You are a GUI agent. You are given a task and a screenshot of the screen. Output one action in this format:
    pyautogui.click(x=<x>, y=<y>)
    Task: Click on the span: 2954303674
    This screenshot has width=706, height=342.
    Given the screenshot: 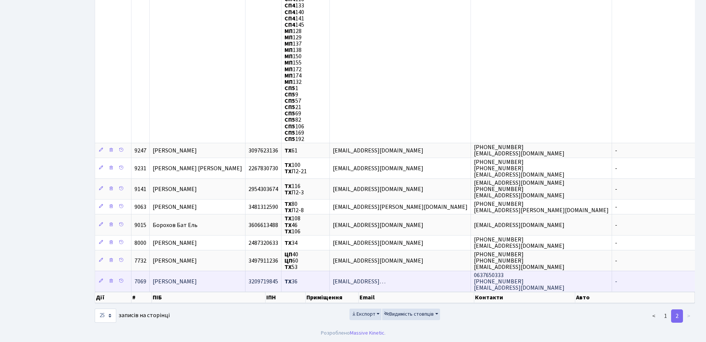 What is the action you would take?
    pyautogui.click(x=263, y=189)
    